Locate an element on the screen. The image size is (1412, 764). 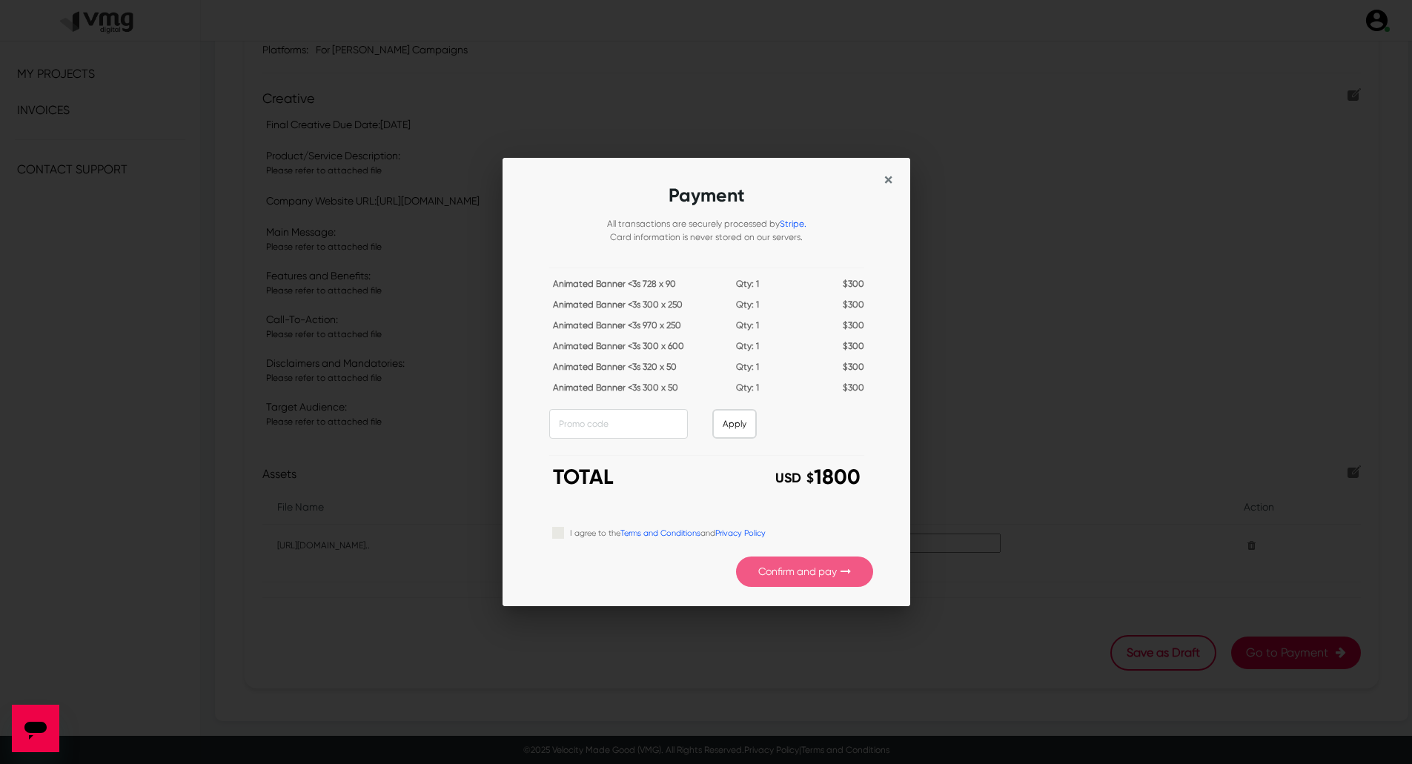
div: Animated Banner <3s 300 x 250 is located at coordinates (630, 308).